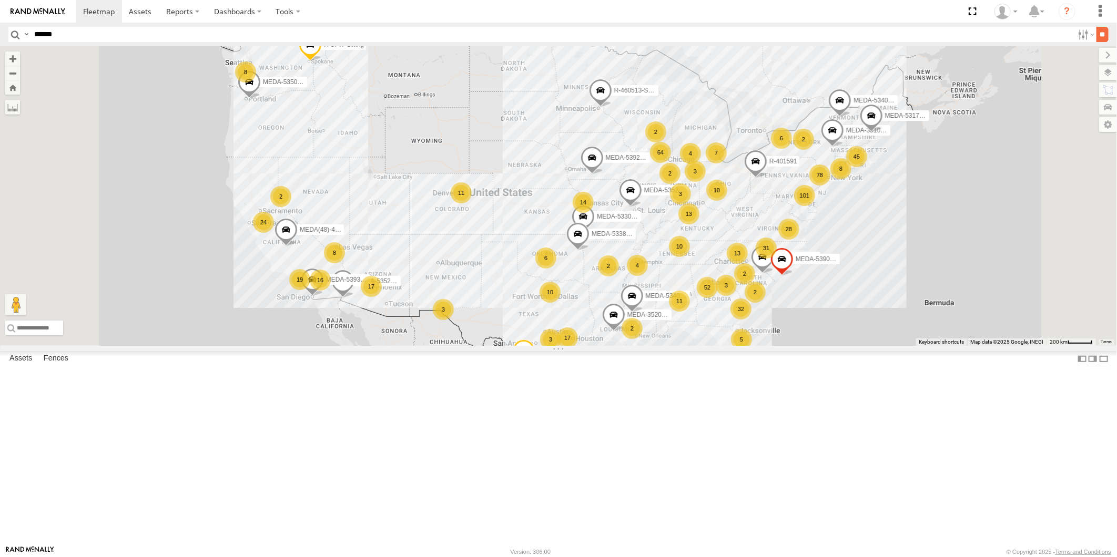  What do you see at coordinates (856, 157) in the screenshot?
I see `div: 45` at bounding box center [856, 157].